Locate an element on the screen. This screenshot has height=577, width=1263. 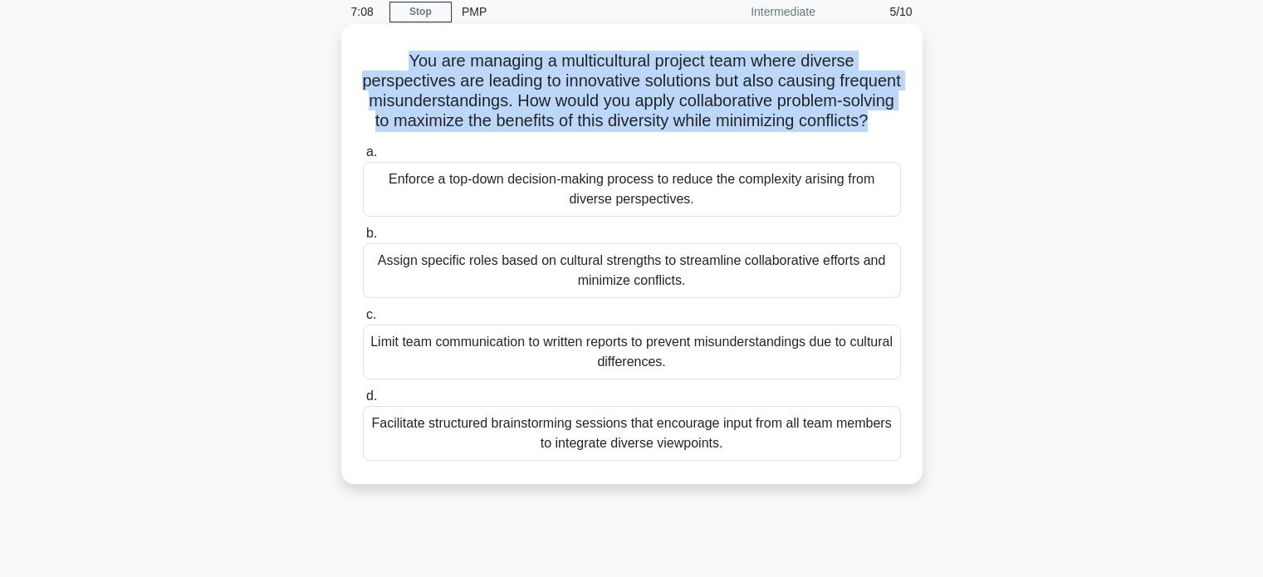
h5: You are managing a multicultural project team where diverse perspectives are leading to innovativ... is located at coordinates (632, 91).